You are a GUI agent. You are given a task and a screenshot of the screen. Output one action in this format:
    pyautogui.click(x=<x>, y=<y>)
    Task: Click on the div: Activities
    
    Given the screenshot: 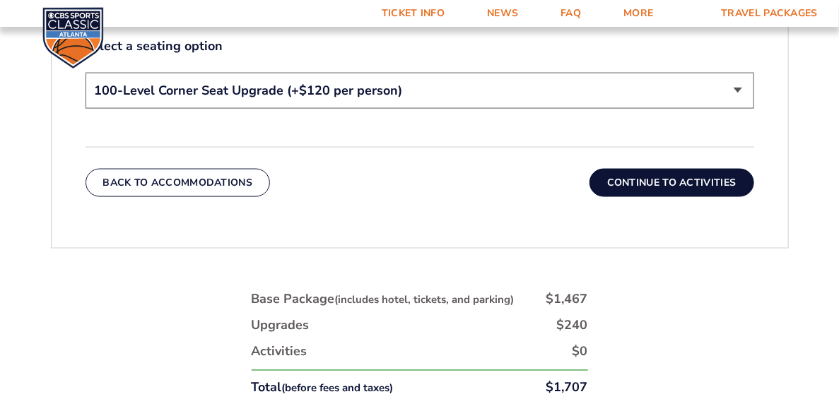 What is the action you would take?
    pyautogui.click(x=279, y=352)
    